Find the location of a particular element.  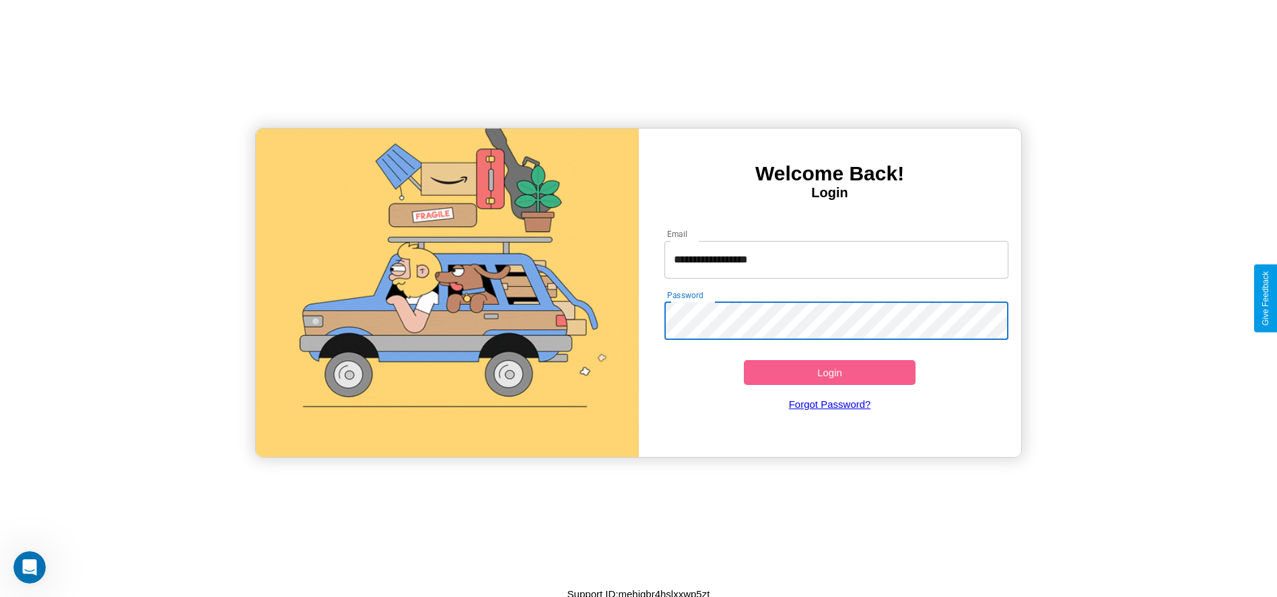

img: gif is located at coordinates (447, 293).